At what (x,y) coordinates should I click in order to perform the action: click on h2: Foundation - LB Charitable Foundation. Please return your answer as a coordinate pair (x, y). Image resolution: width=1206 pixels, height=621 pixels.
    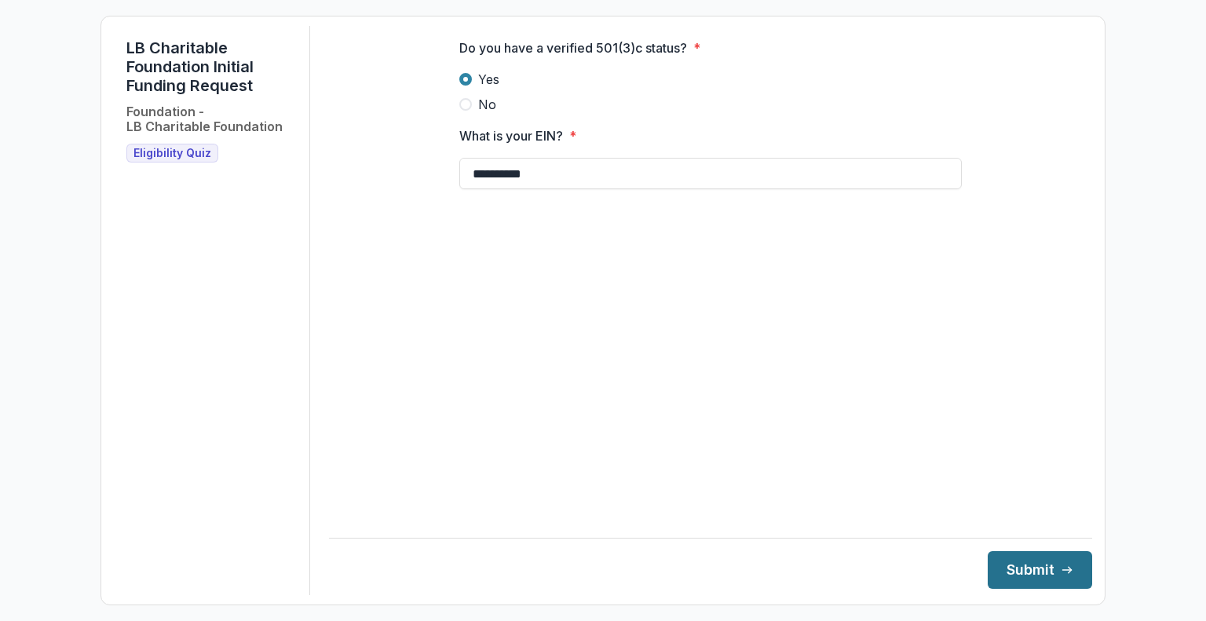
    Looking at the image, I should click on (204, 119).